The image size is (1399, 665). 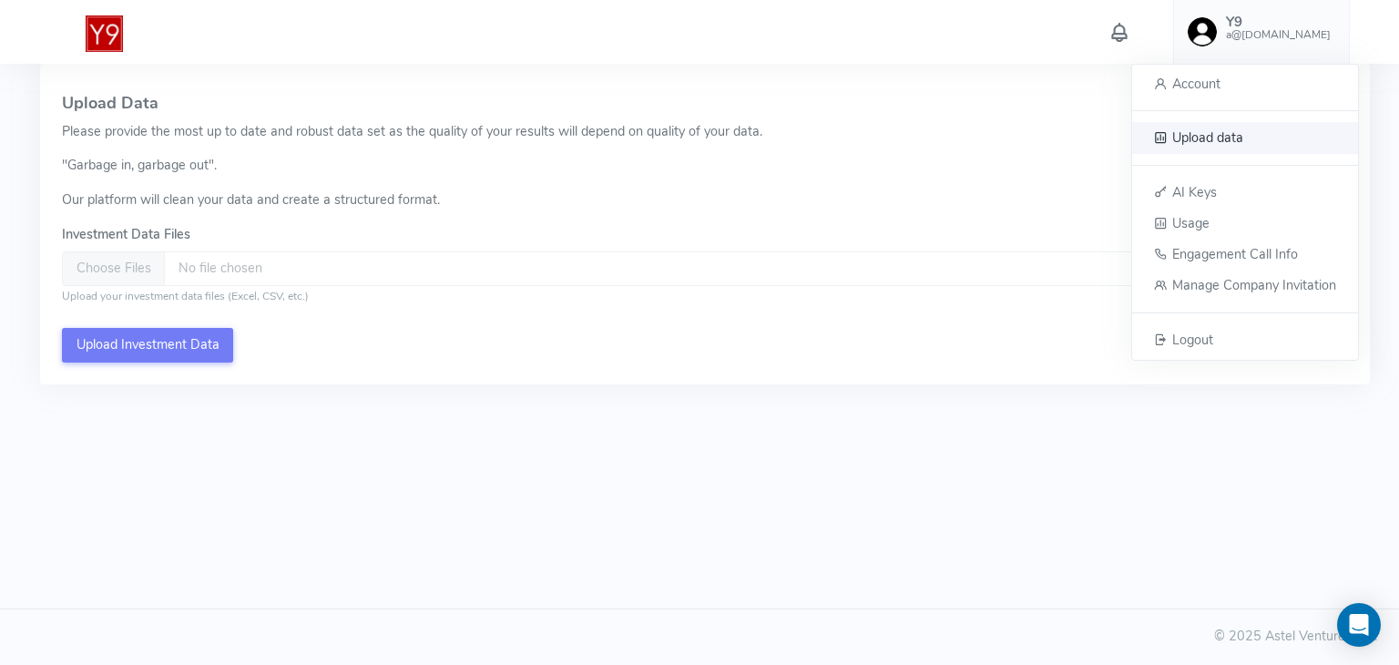 What do you see at coordinates (185, 296) in the screenshot?
I see `small: Upload your investment data files (Excel, CSV, etc.)` at bounding box center [185, 296].